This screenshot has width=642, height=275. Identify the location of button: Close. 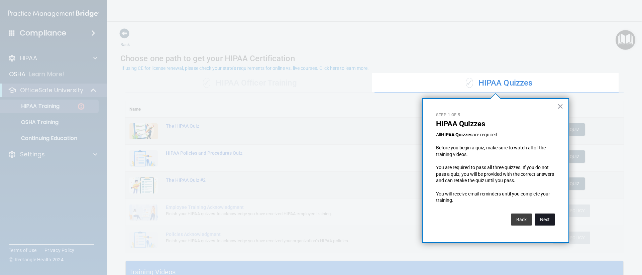
(560, 106).